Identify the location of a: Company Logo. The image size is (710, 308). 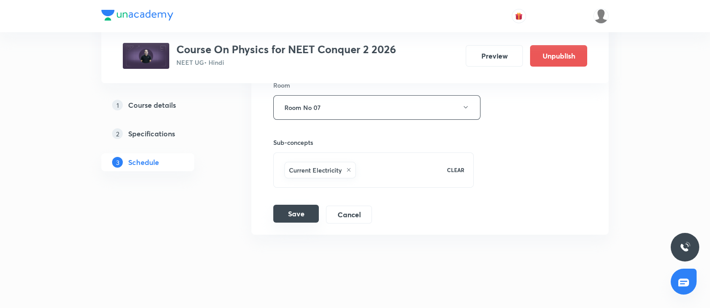
(137, 16).